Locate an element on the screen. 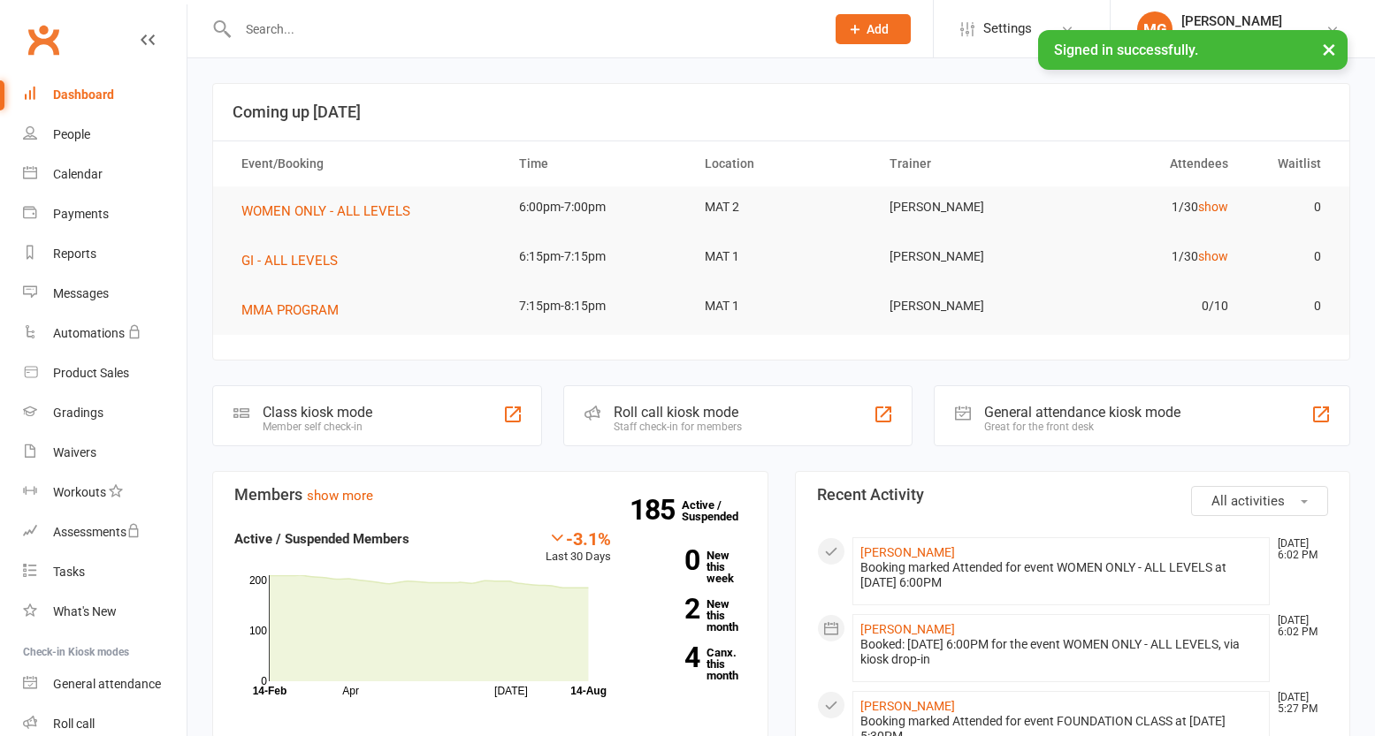 The height and width of the screenshot is (736, 1375). td: 6:15pm-7:15pm is located at coordinates (596, 256).